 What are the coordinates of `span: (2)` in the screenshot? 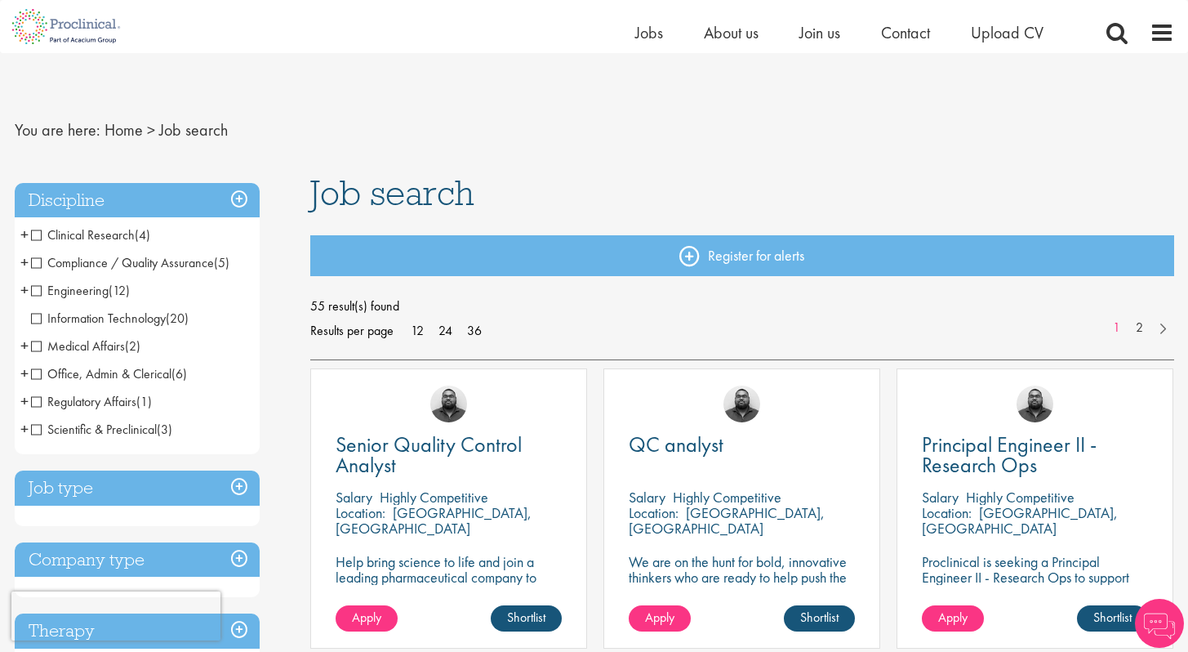 It's located at (132, 345).